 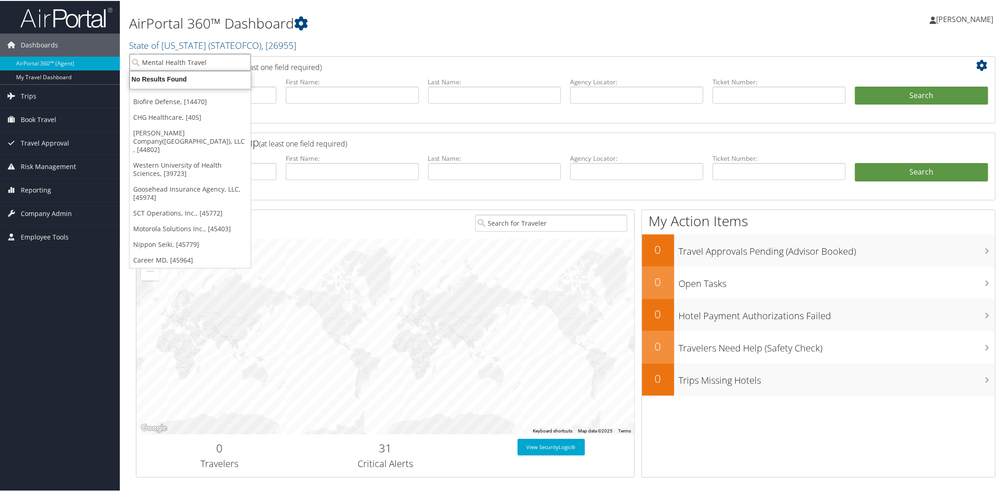 What do you see at coordinates (551, 447) in the screenshot?
I see `a: View SecurityLogic®` at bounding box center [551, 447].